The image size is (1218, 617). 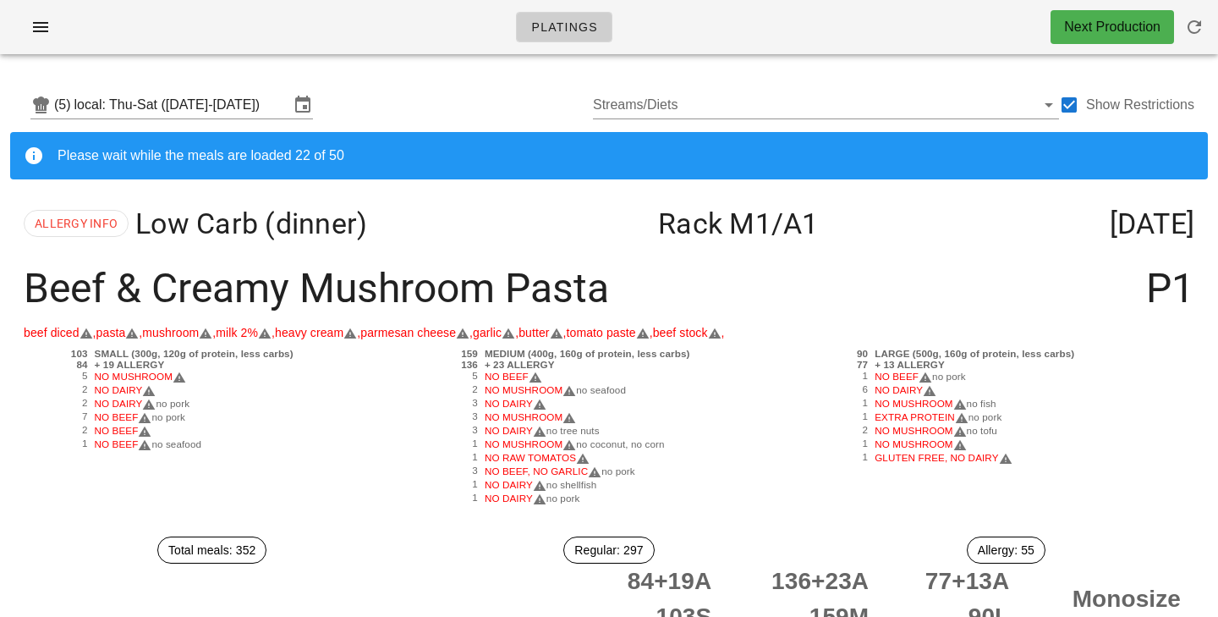 I want to click on span: no coconut, no corn, so click(x=620, y=443).